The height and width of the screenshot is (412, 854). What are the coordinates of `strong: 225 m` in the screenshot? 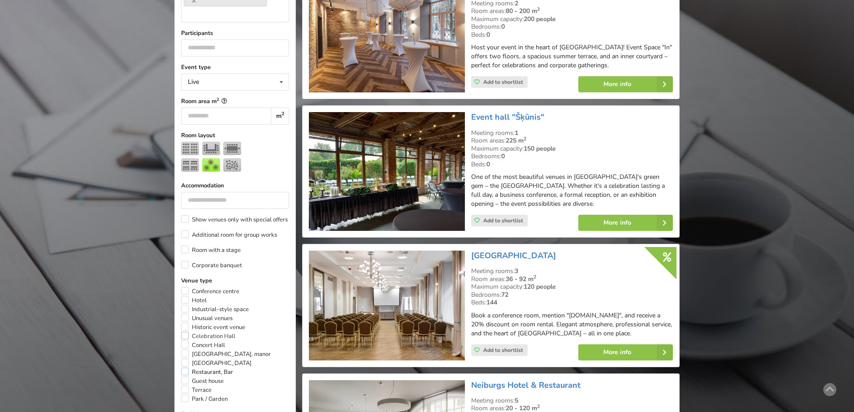 It's located at (516, 140).